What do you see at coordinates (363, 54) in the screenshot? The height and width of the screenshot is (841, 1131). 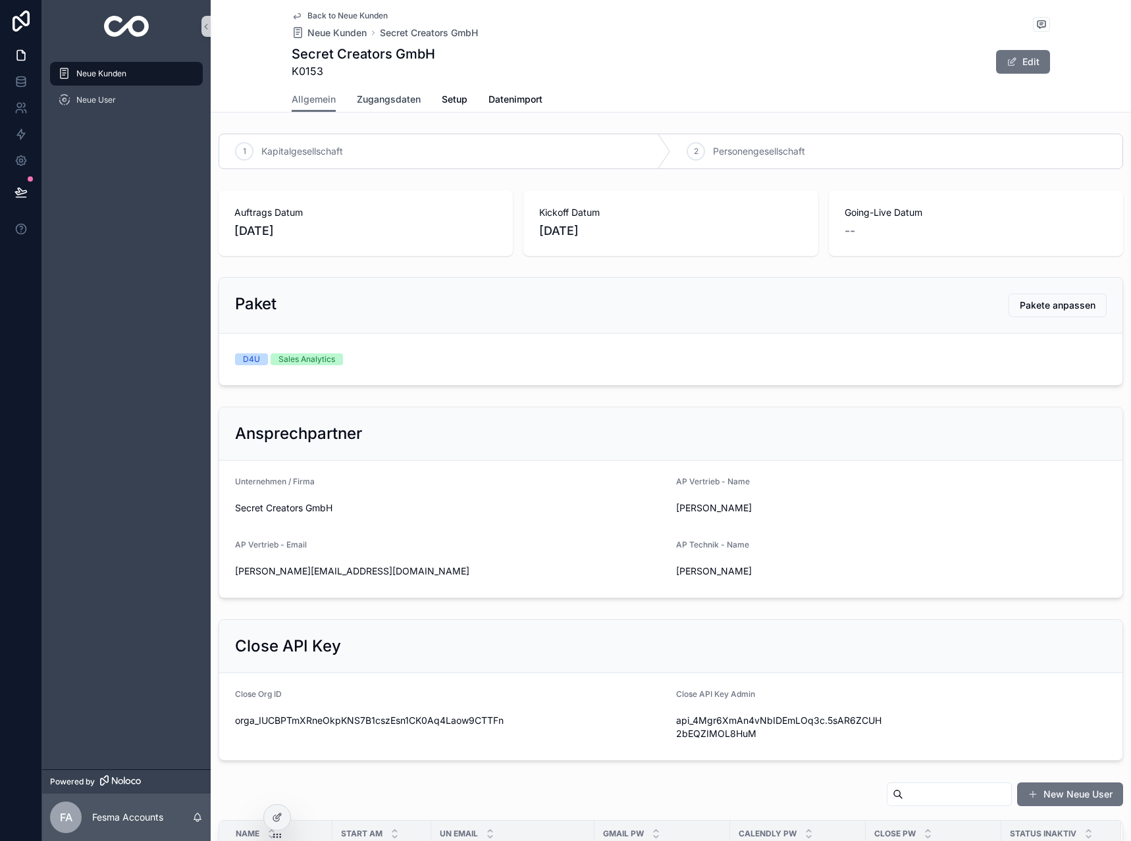 I see `h1: Secret Creators GmbH` at bounding box center [363, 54].